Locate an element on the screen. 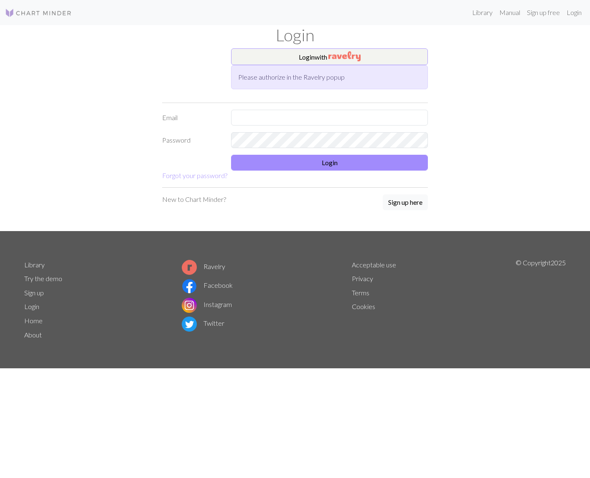 This screenshot has height=478, width=590. a: Terms is located at coordinates (360, 293).